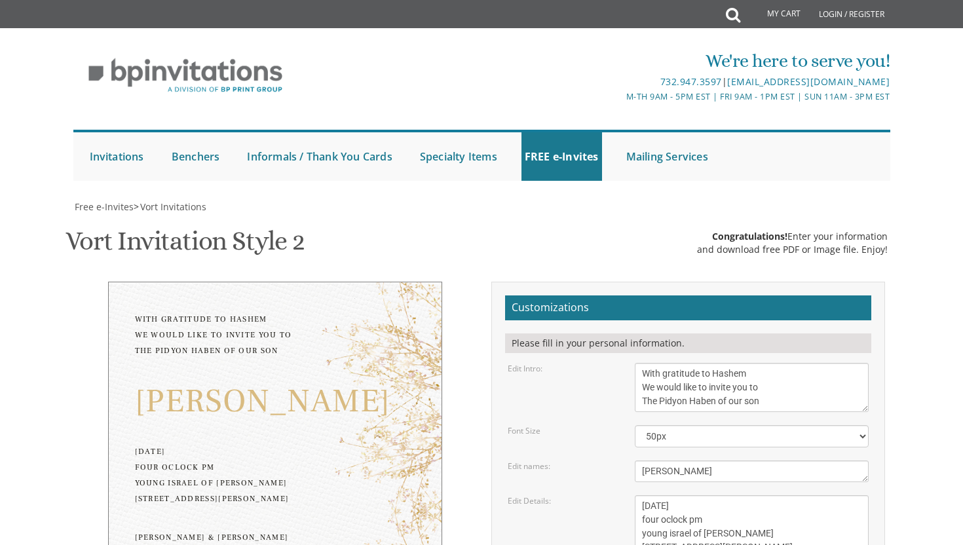  Describe the element at coordinates (185, 75) in the screenshot. I see `img: BP Invitation Loft` at that location.